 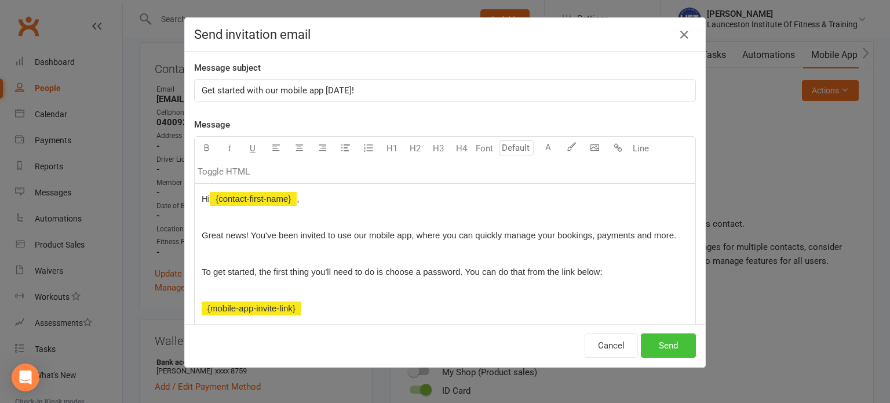 I want to click on label: Message, so click(x=212, y=125).